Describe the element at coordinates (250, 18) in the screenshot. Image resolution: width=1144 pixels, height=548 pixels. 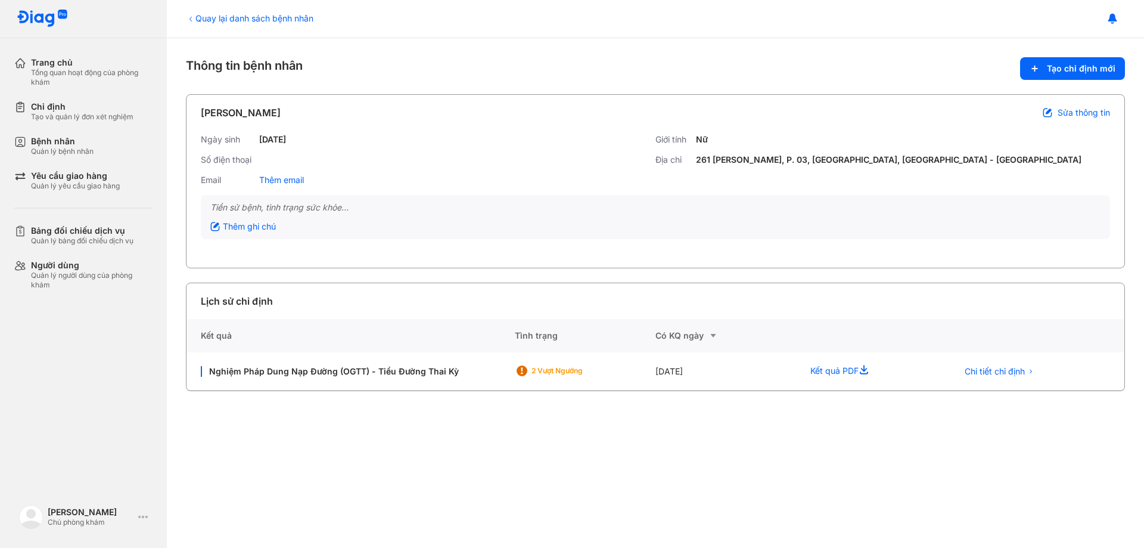
I see `div: Quay lại danh sách bệnh nhân` at that location.